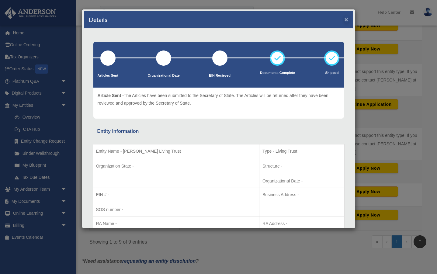 This screenshot has width=437, height=274. Describe the element at coordinates (302, 181) in the screenshot. I see `p: Organizational Date -` at that location.